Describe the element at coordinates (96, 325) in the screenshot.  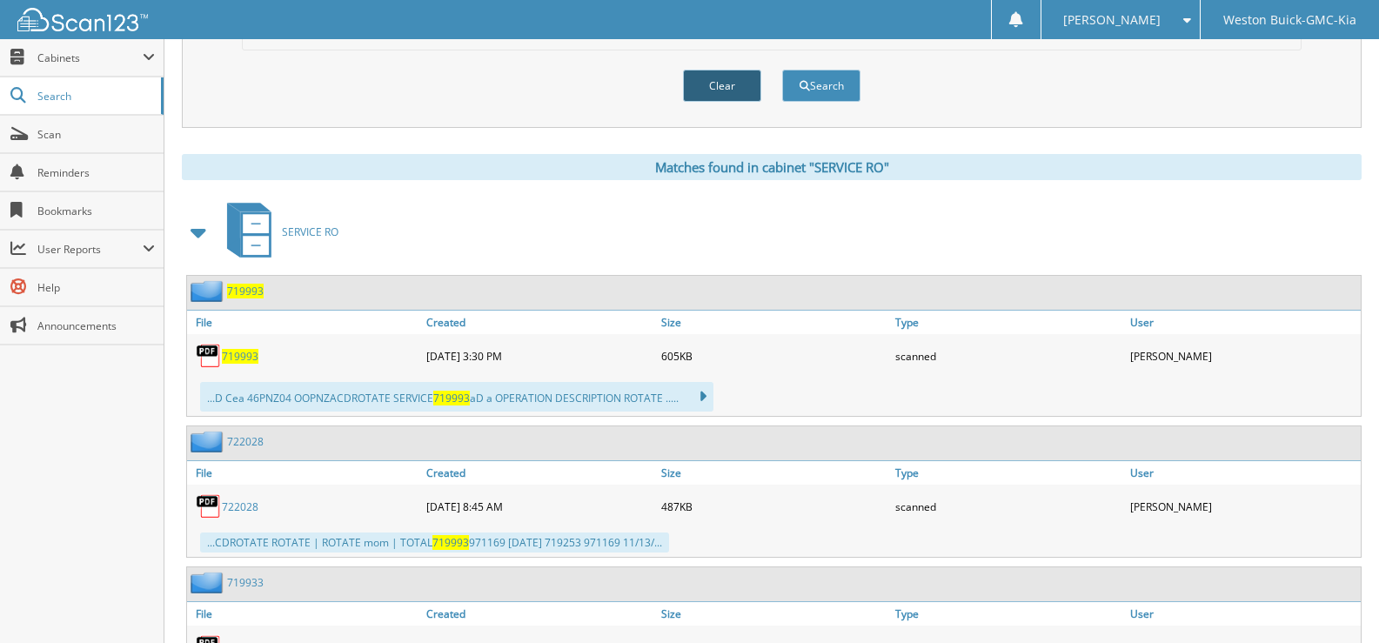
I see `span: Announcements` at that location.